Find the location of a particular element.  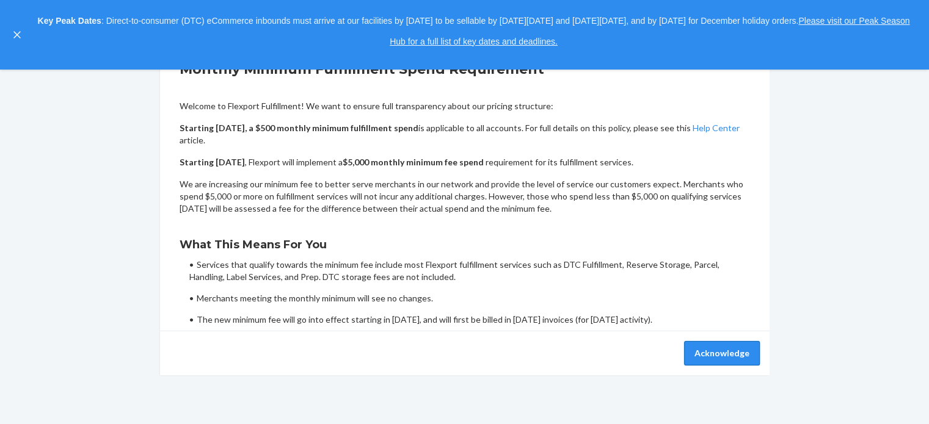

button: Acknowledge is located at coordinates (722, 354).